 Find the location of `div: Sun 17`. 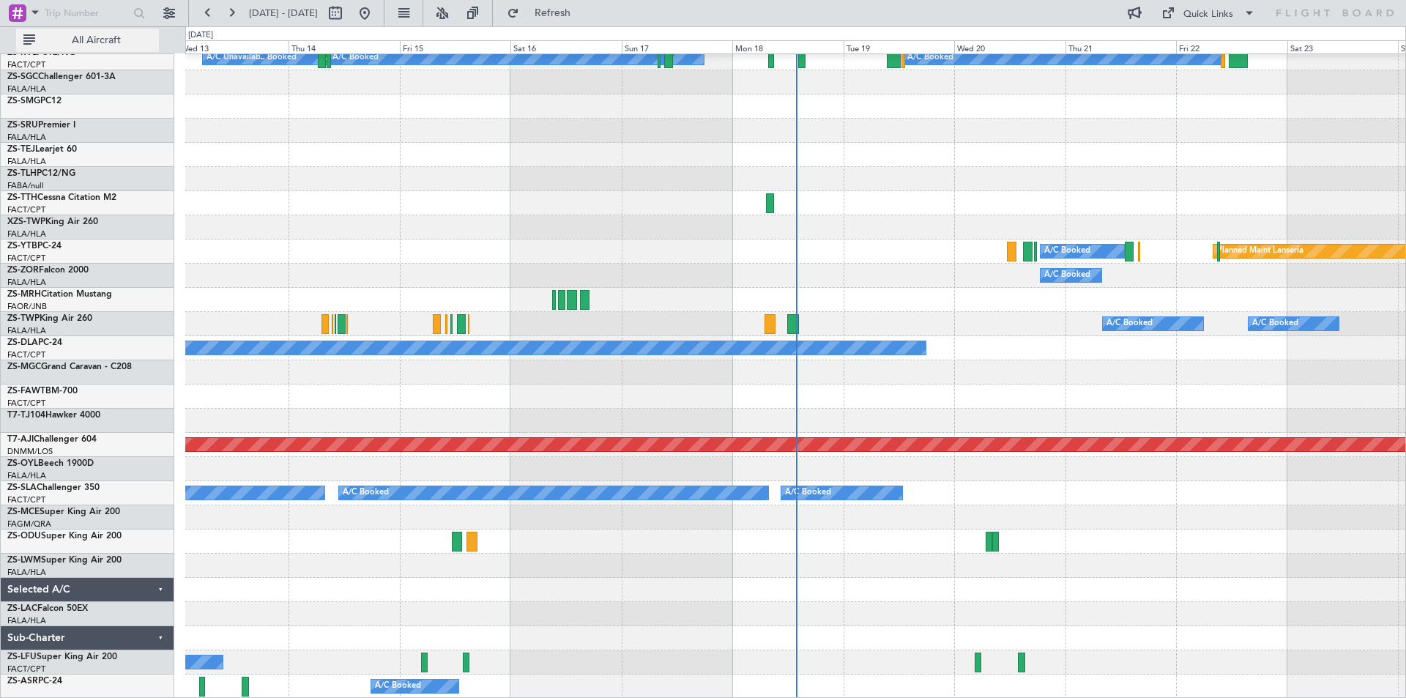

div: Sun 17 is located at coordinates (677, 47).